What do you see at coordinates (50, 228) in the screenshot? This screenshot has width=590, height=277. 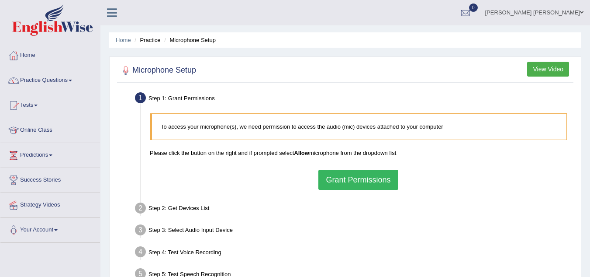 I see `a: Your Account` at bounding box center [50, 228].